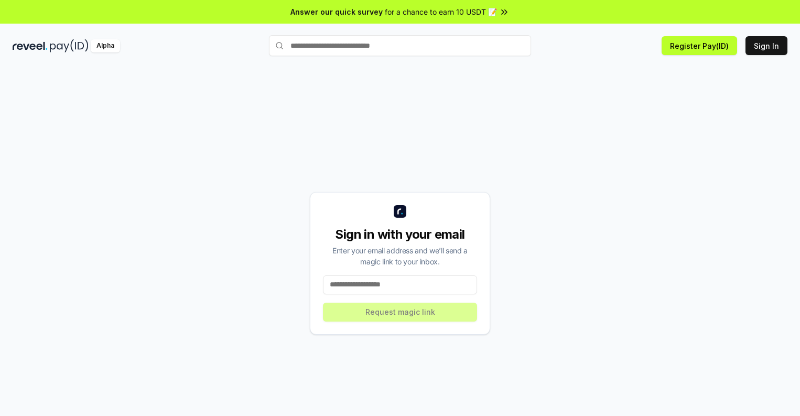 Image resolution: width=800 pixels, height=416 pixels. Describe the element at coordinates (441, 12) in the screenshot. I see `span: for a chance to earn 10 USDT 📝` at that location.